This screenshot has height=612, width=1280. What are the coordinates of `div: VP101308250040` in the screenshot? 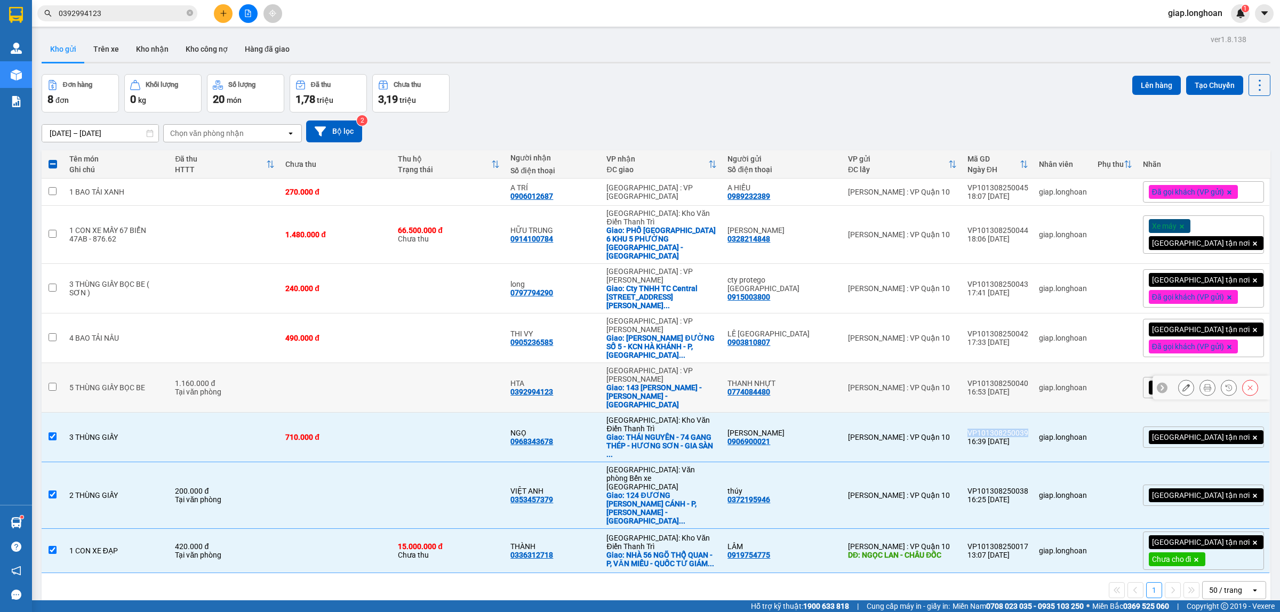 It's located at (998, 383).